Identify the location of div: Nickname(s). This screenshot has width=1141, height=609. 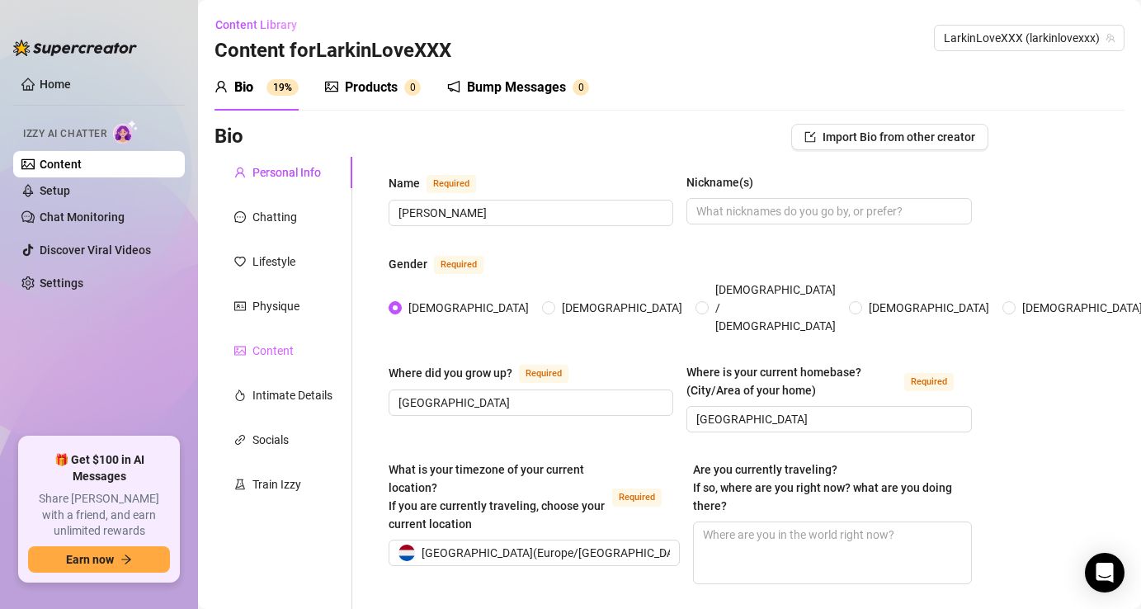
(719, 182).